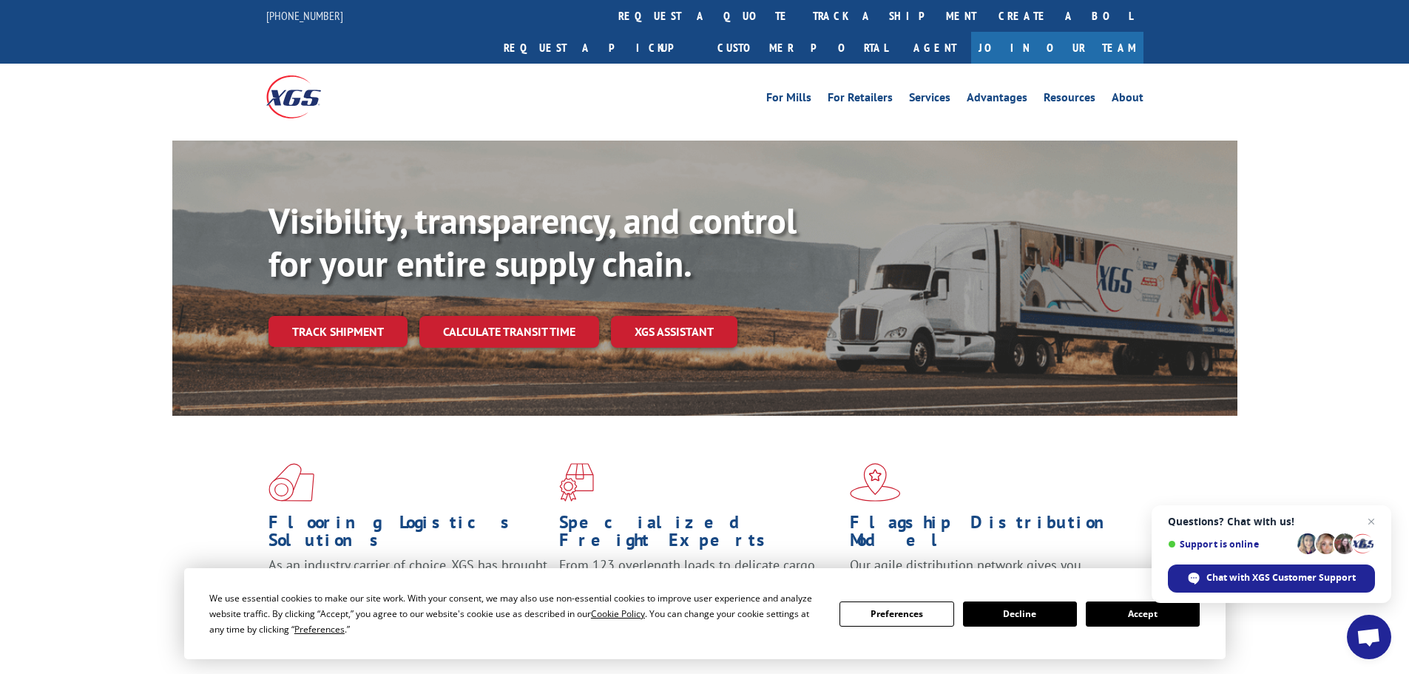  I want to click on div: Cookie Consent Prompt, so click(705, 613).